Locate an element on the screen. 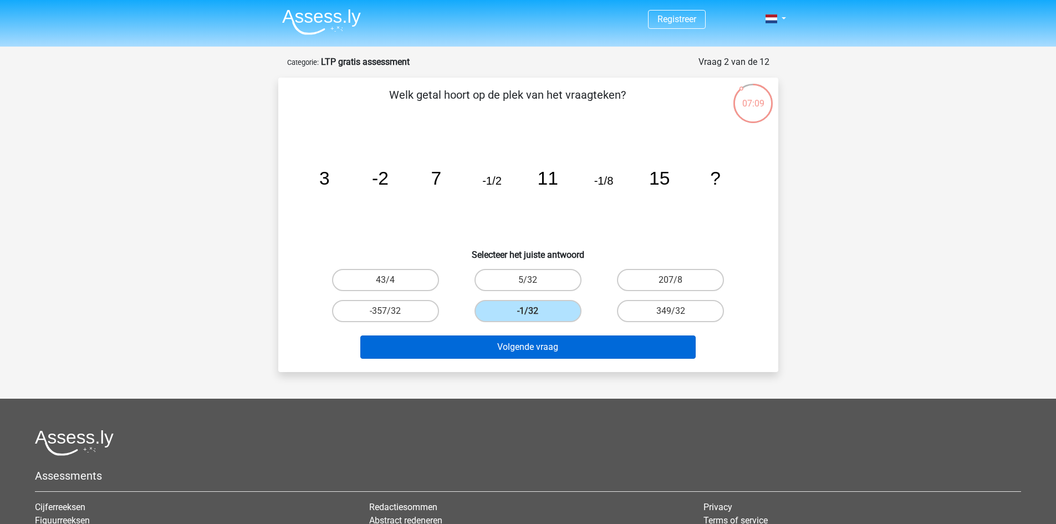  tspan: -1/8 is located at coordinates (603, 181).